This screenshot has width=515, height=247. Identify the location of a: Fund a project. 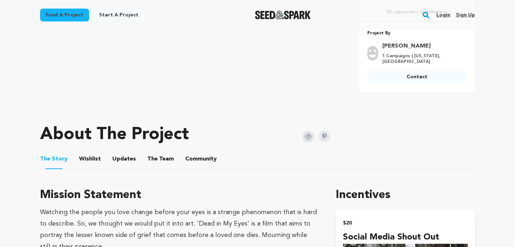
(64, 15).